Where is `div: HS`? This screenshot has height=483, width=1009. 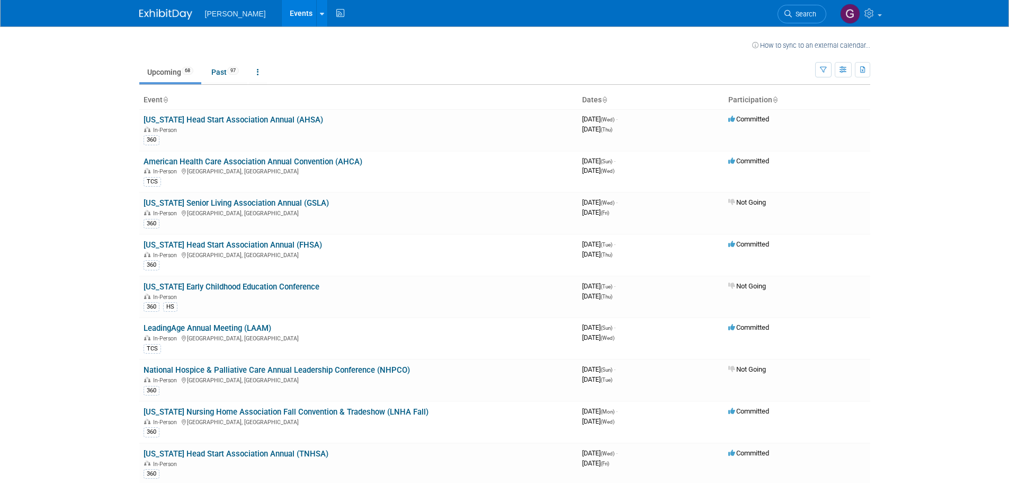
div: HS is located at coordinates (170, 307).